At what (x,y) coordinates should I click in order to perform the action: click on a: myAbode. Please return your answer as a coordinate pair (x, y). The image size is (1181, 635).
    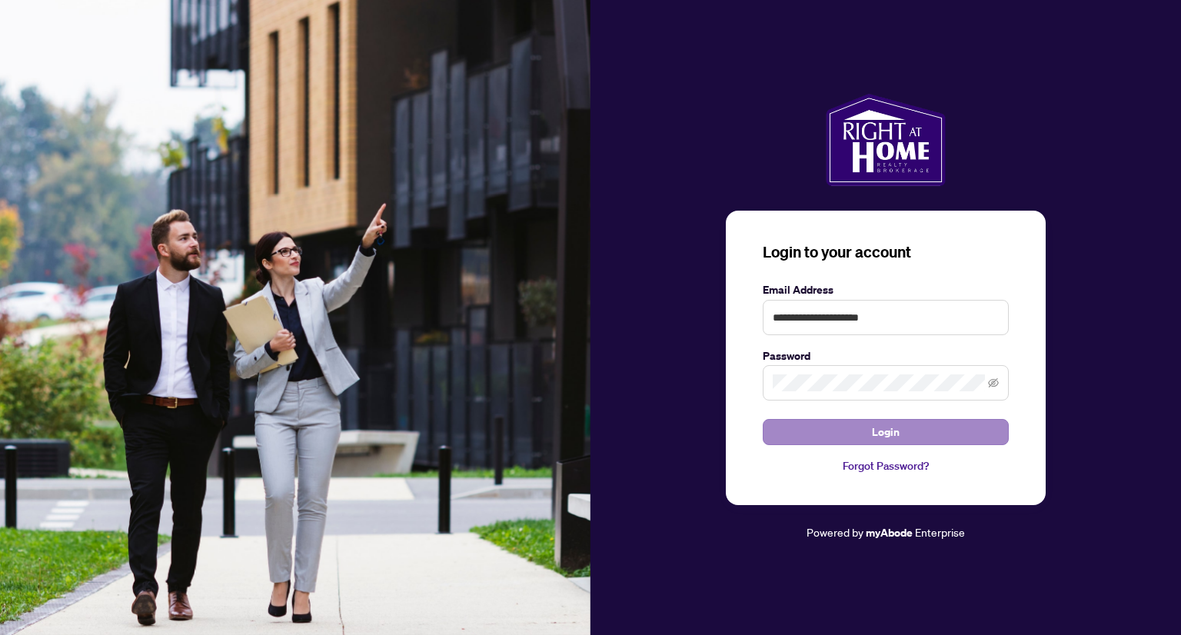
    Looking at the image, I should click on (889, 533).